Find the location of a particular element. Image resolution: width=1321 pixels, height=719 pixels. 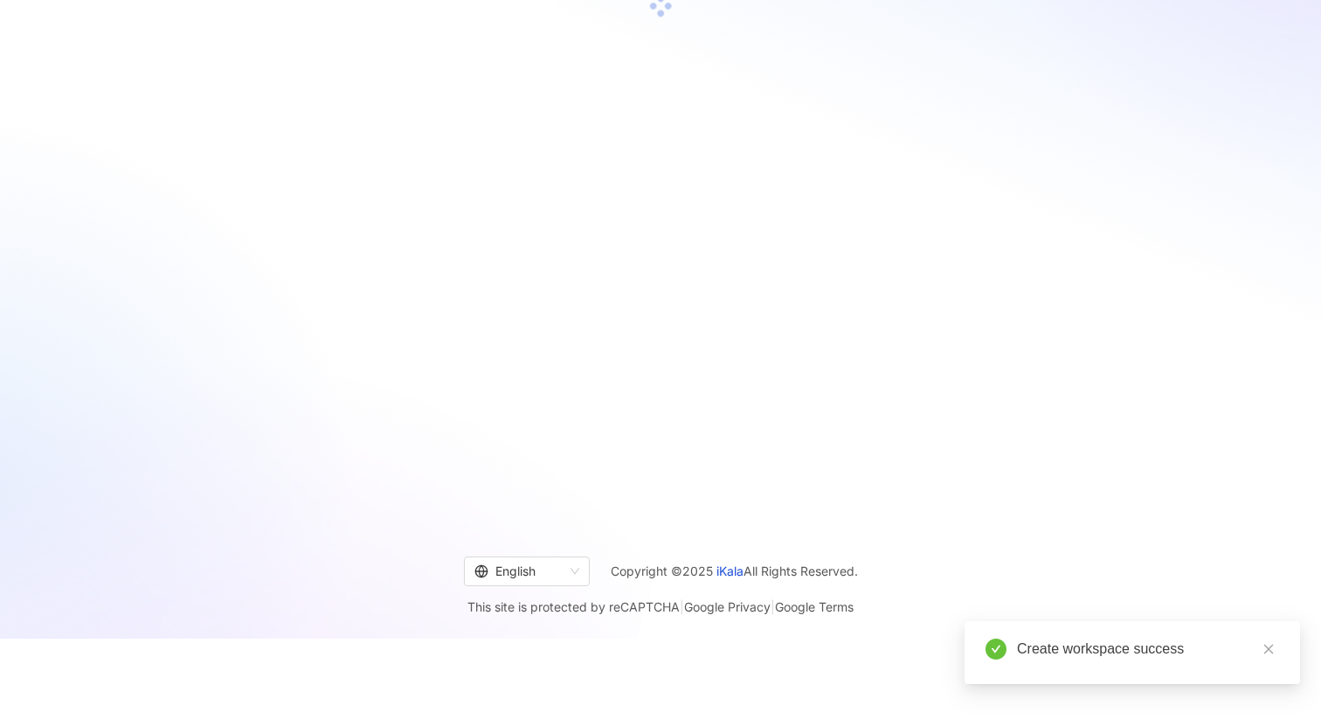

div: English is located at coordinates (519, 572).